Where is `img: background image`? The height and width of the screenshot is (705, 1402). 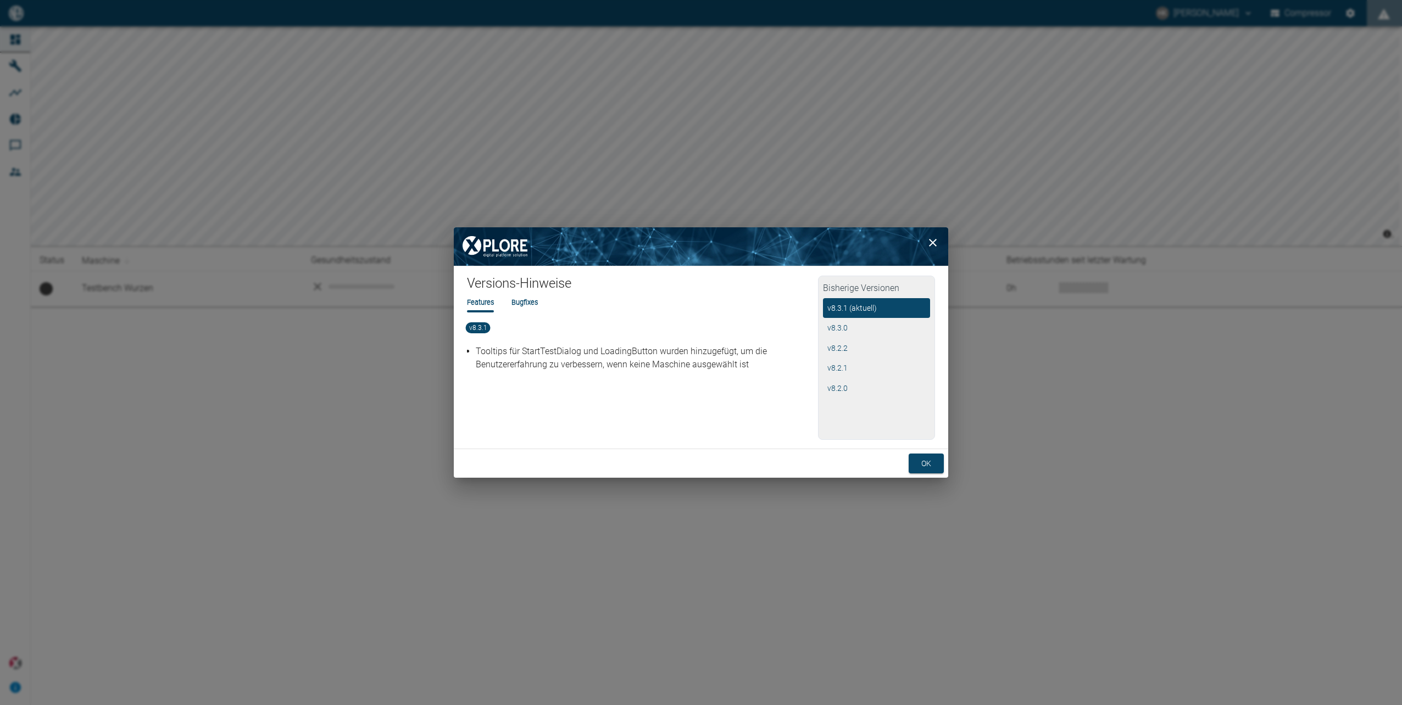 img: background image is located at coordinates (701, 247).